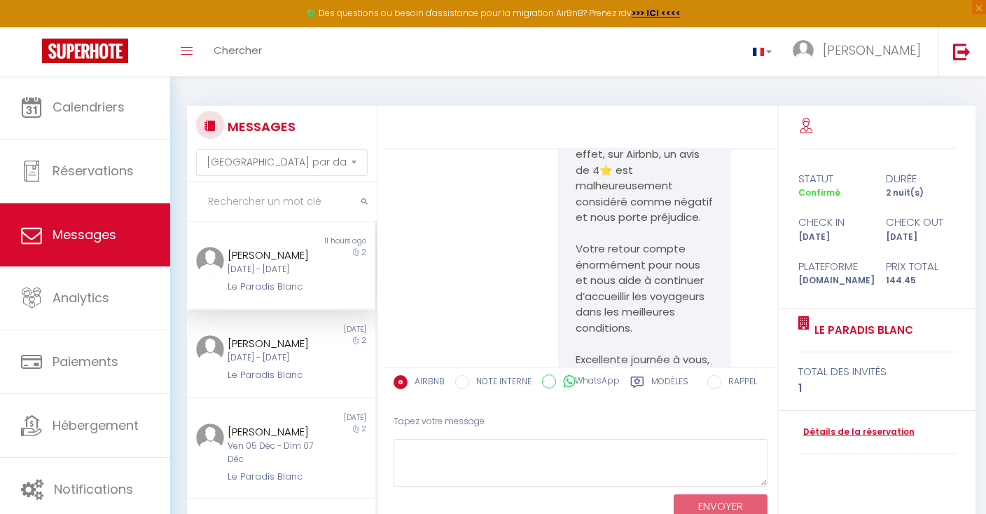  Describe the element at coordinates (670, 383) in the screenshot. I see `label: Modèles` at that location.